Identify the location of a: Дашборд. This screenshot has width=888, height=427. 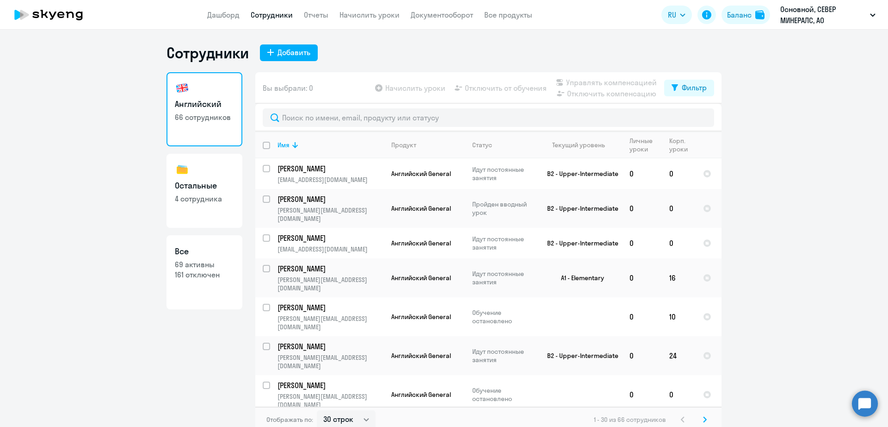
(223, 15).